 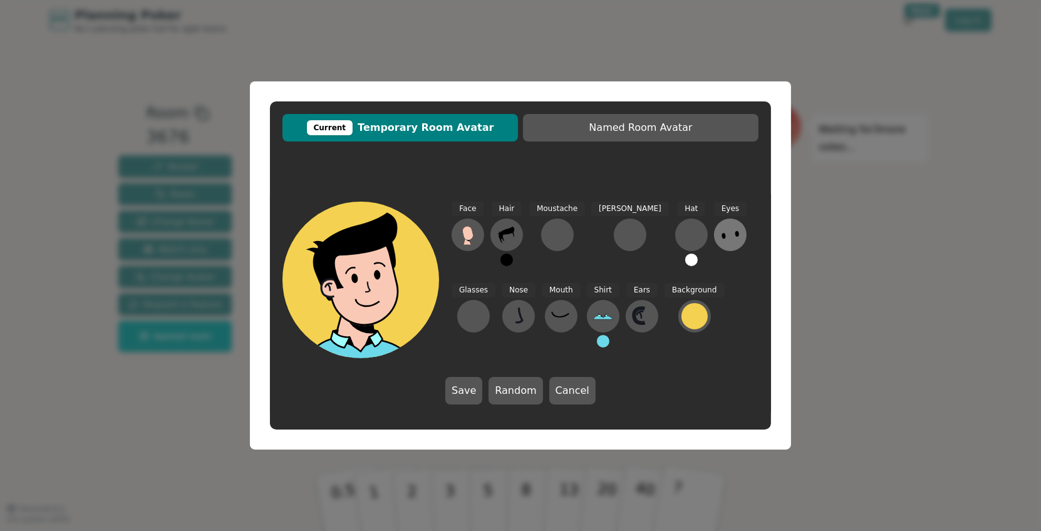 What do you see at coordinates (603, 290) in the screenshot?
I see `span: Shirt` at bounding box center [603, 290].